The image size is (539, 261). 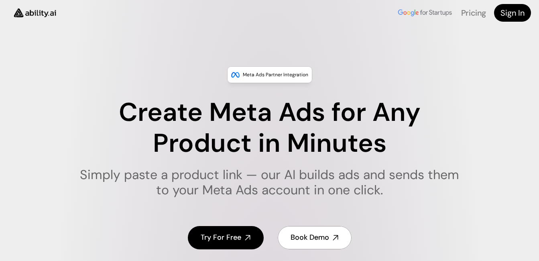 What do you see at coordinates (226, 237) in the screenshot?
I see `a: Try For Free` at bounding box center [226, 237].